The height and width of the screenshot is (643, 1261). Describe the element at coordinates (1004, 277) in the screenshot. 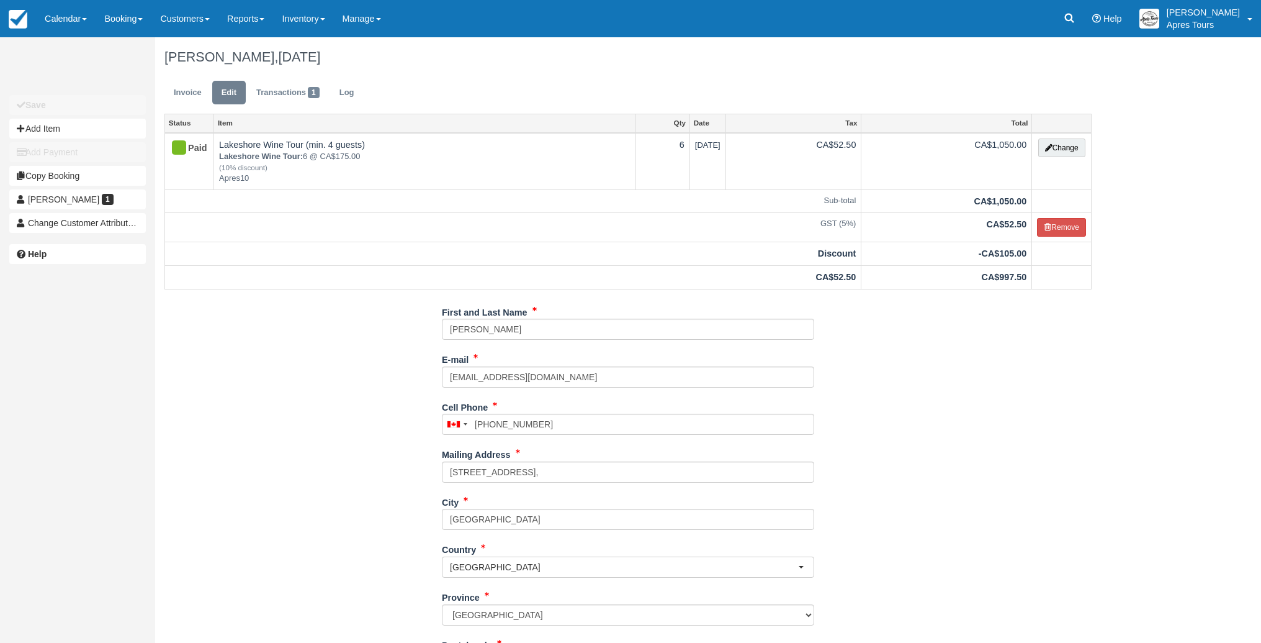

I see `strong: CA$997.50` at that location.